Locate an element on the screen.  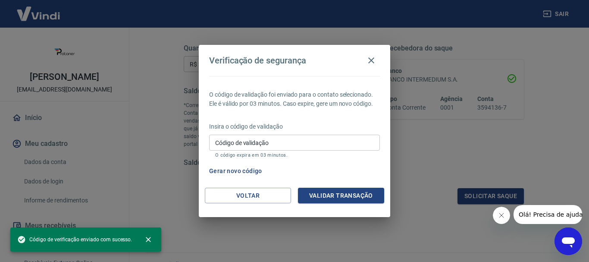
p: O código de validação foi enviado para o contato selecionado. Ele é válido por 03 minutos. Caso e... is located at coordinates (295, 99).